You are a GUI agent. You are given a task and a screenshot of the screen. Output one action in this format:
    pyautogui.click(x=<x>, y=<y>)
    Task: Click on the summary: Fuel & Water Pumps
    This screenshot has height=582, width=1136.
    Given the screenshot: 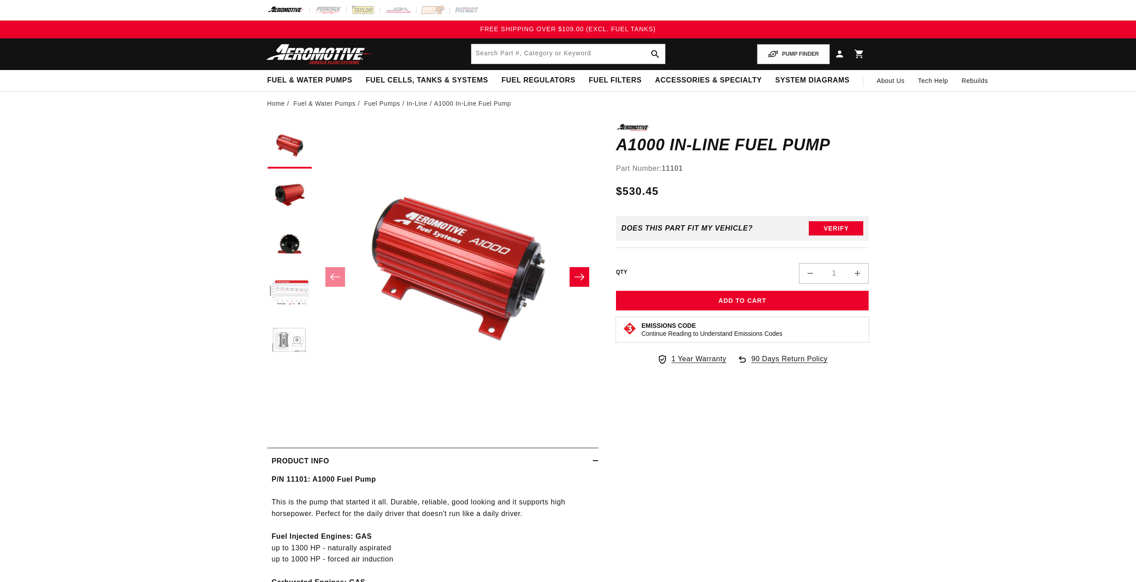 What is the action you would take?
    pyautogui.click(x=310, y=80)
    